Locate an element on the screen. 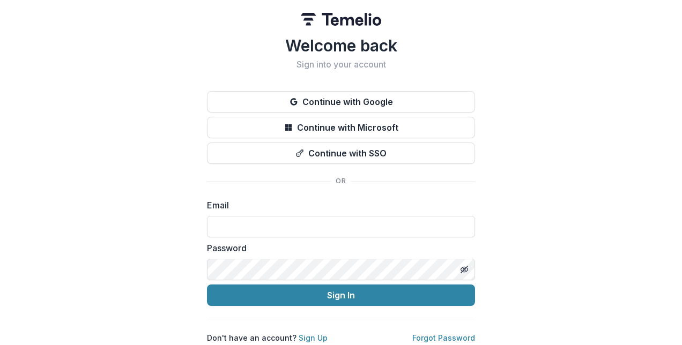 Image resolution: width=682 pixels, height=345 pixels. a: Sign Up is located at coordinates (313, 338).